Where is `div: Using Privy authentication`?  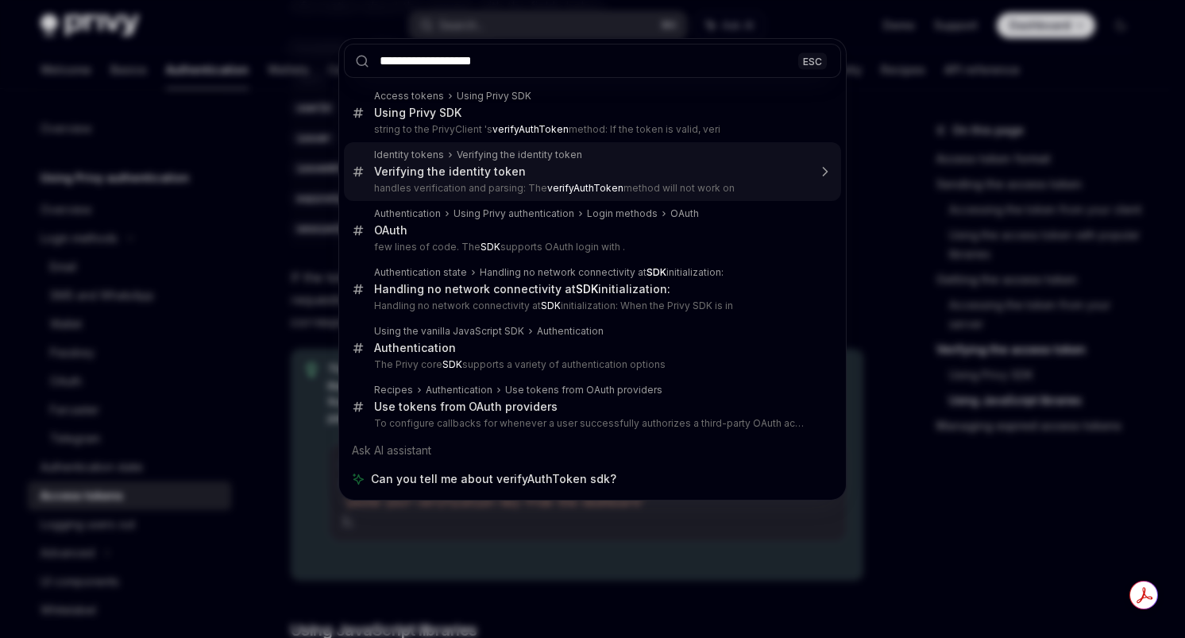
div: Using Privy authentication is located at coordinates (514, 214).